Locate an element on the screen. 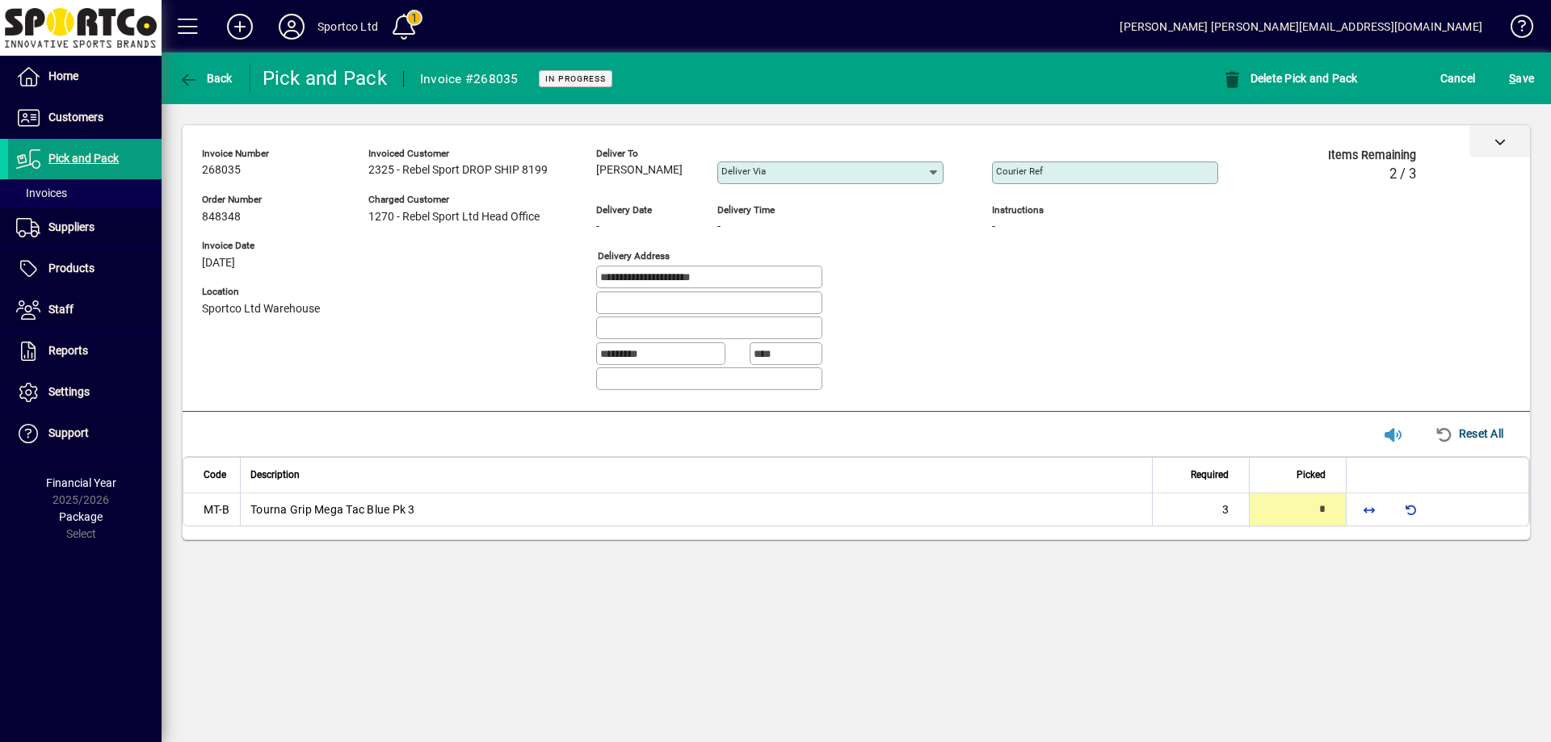 This screenshot has height=742, width=1551. span: Instructions is located at coordinates (1105, 210).